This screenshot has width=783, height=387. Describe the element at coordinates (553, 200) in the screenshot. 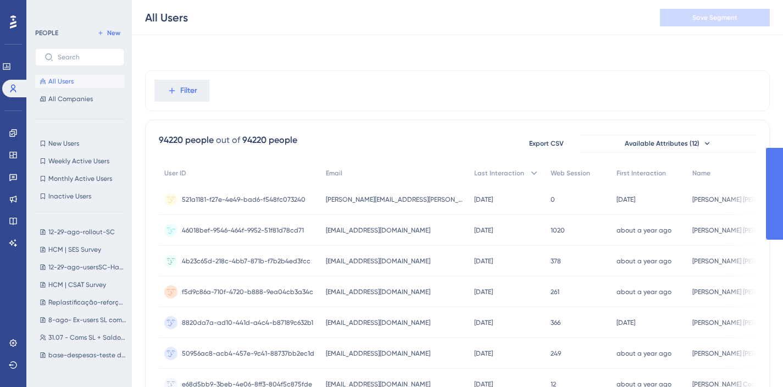

I see `span: 0` at that location.